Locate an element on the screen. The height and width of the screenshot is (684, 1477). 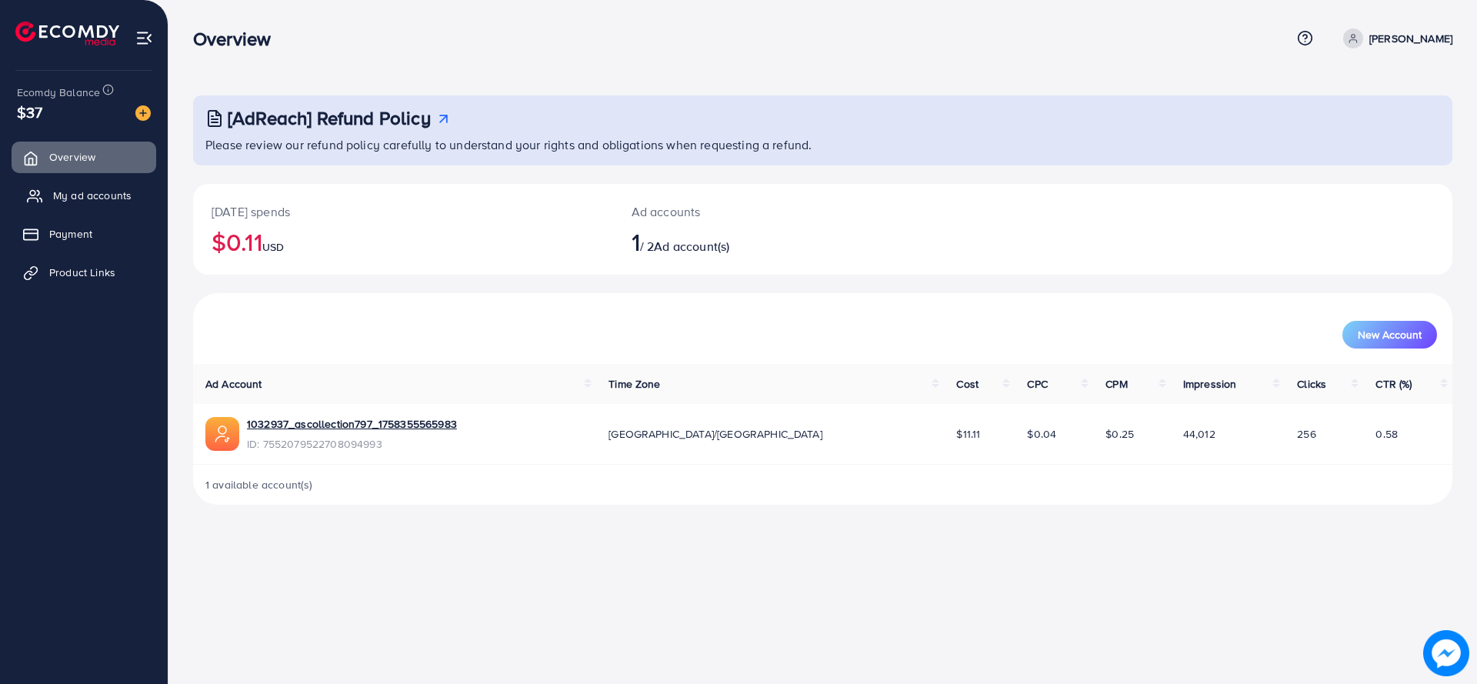
h2: $0.11 is located at coordinates (403, 242).